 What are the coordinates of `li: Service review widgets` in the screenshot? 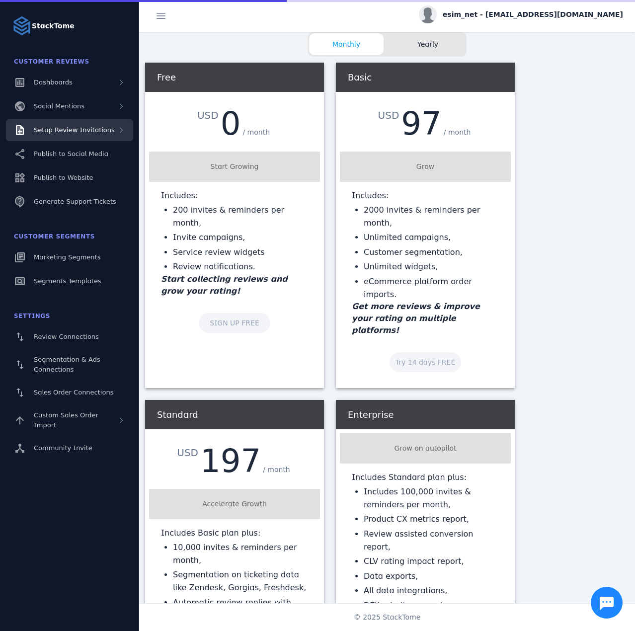 It's located at (240, 252).